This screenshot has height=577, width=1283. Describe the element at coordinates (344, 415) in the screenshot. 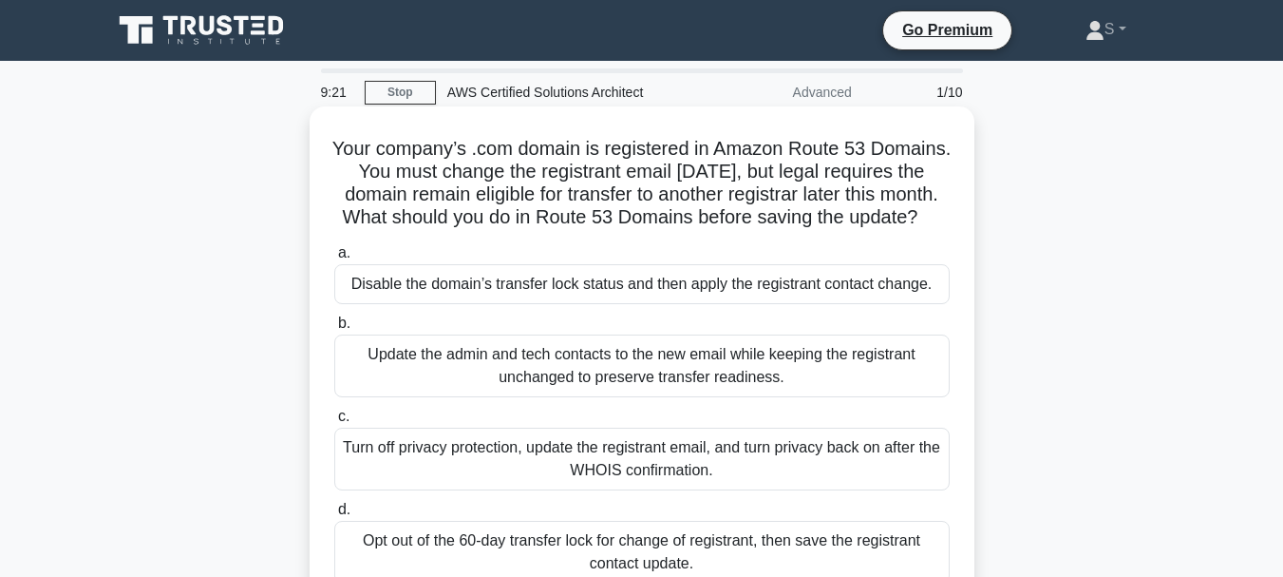

I see `span: c.` at that location.